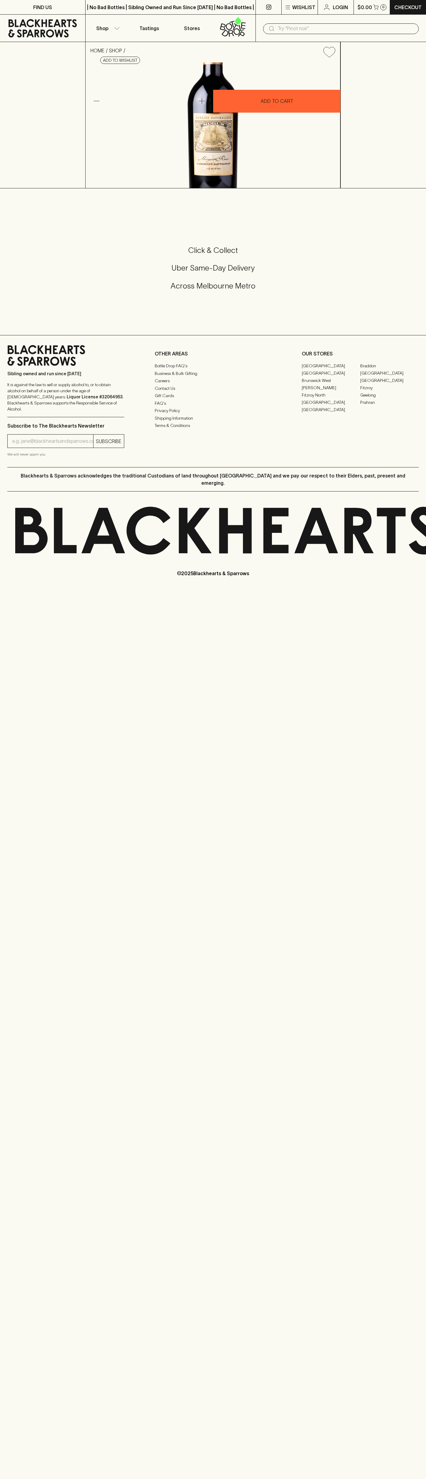 This screenshot has width=426, height=1479. What do you see at coordinates (277, 101) in the screenshot?
I see `p: ADD TO CART` at bounding box center [277, 101].